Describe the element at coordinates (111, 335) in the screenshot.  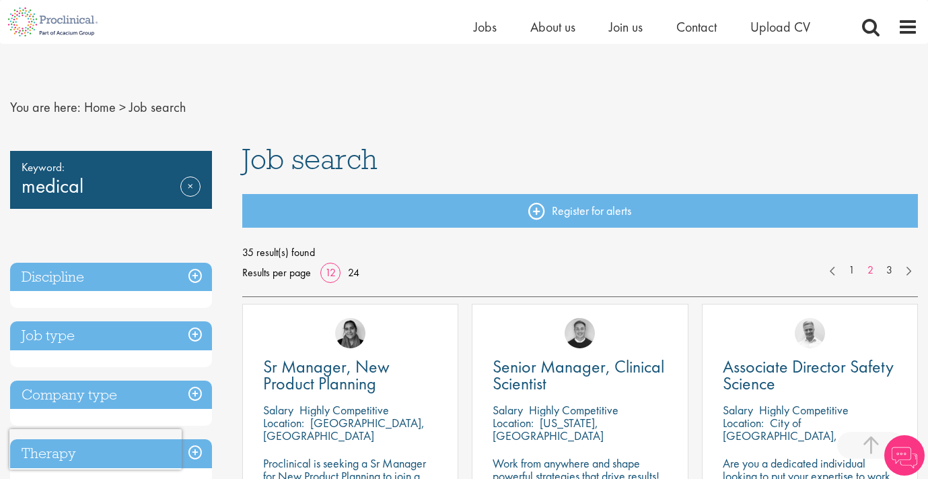
I see `h3: Job type` at that location.